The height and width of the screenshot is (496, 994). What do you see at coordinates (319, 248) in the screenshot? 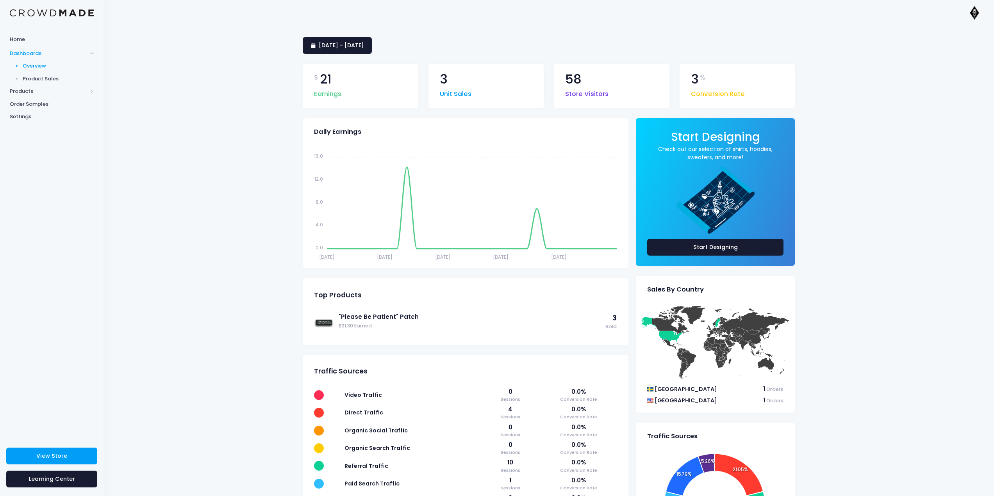
I see `tspan: 0.0` at bounding box center [319, 248].